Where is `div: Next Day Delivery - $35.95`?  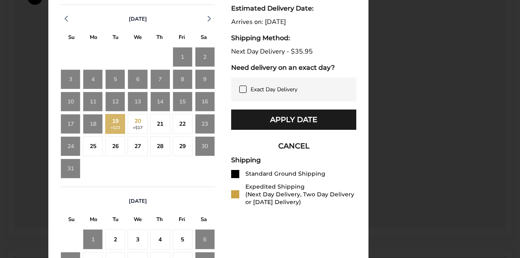
div: Next Day Delivery - $35.95 is located at coordinates (294, 52).